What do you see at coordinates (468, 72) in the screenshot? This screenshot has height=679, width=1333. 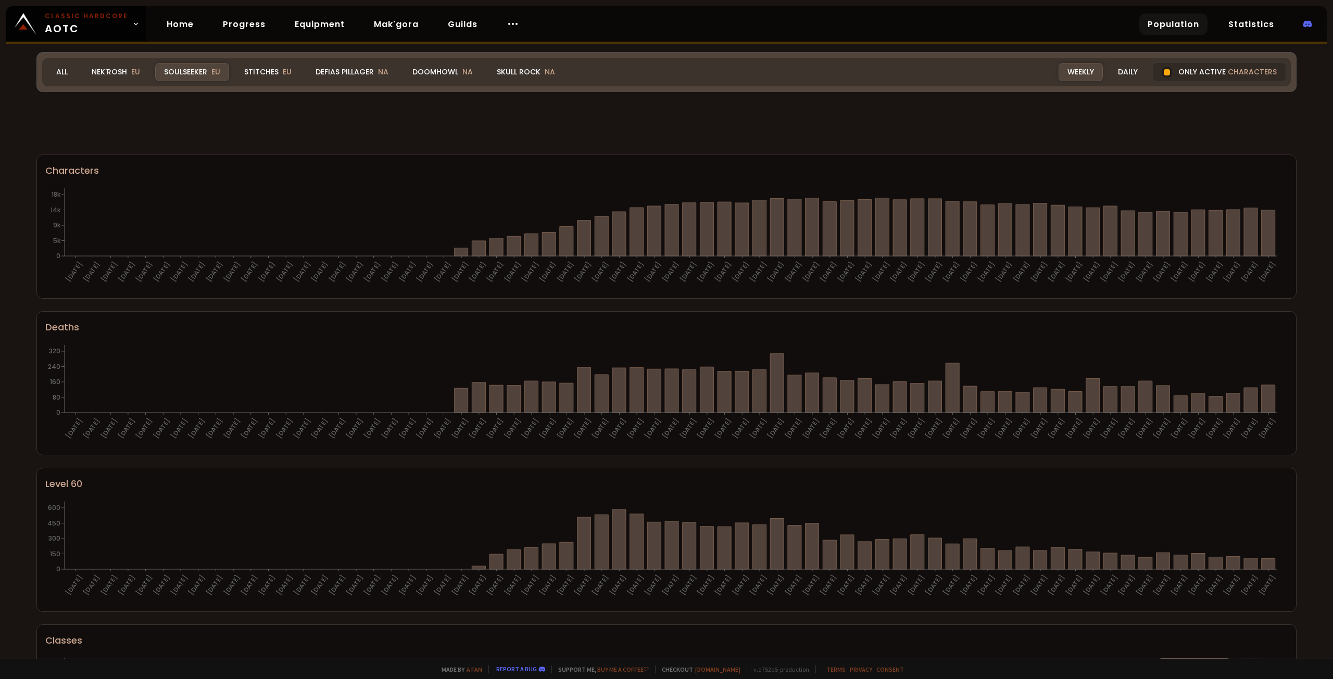 I see `span: NA` at bounding box center [468, 72].